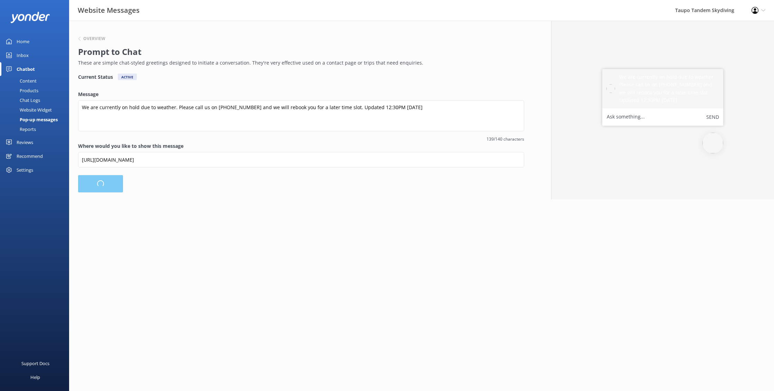  I want to click on div: Active, so click(127, 77).